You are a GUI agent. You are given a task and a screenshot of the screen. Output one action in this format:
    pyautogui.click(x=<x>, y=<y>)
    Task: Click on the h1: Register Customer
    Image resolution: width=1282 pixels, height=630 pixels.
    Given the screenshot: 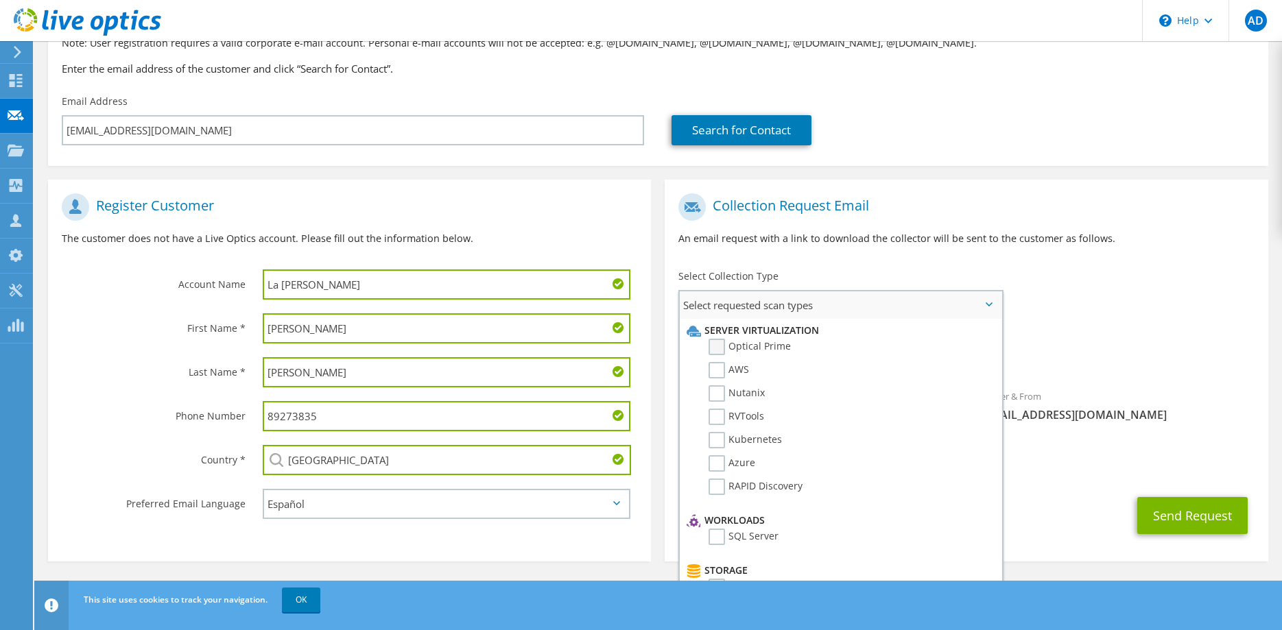 What is the action you would take?
    pyautogui.click(x=346, y=207)
    